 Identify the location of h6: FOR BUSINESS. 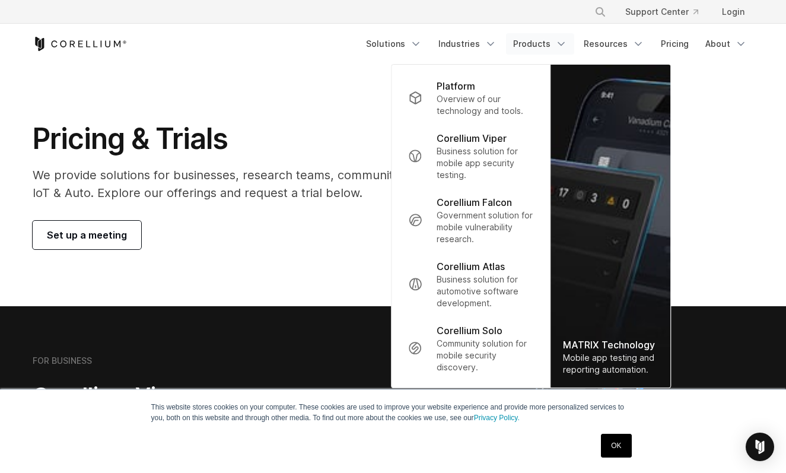
(62, 361).